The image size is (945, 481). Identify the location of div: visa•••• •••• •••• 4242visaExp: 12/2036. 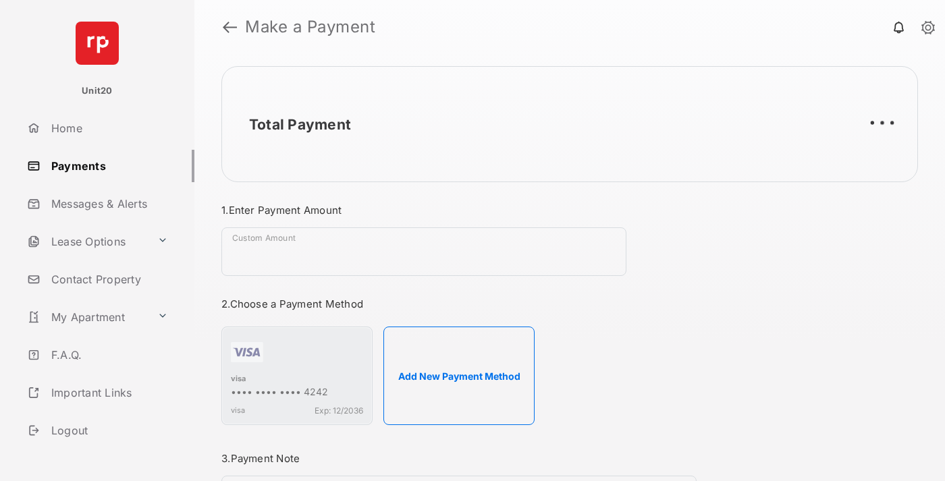
(297, 376).